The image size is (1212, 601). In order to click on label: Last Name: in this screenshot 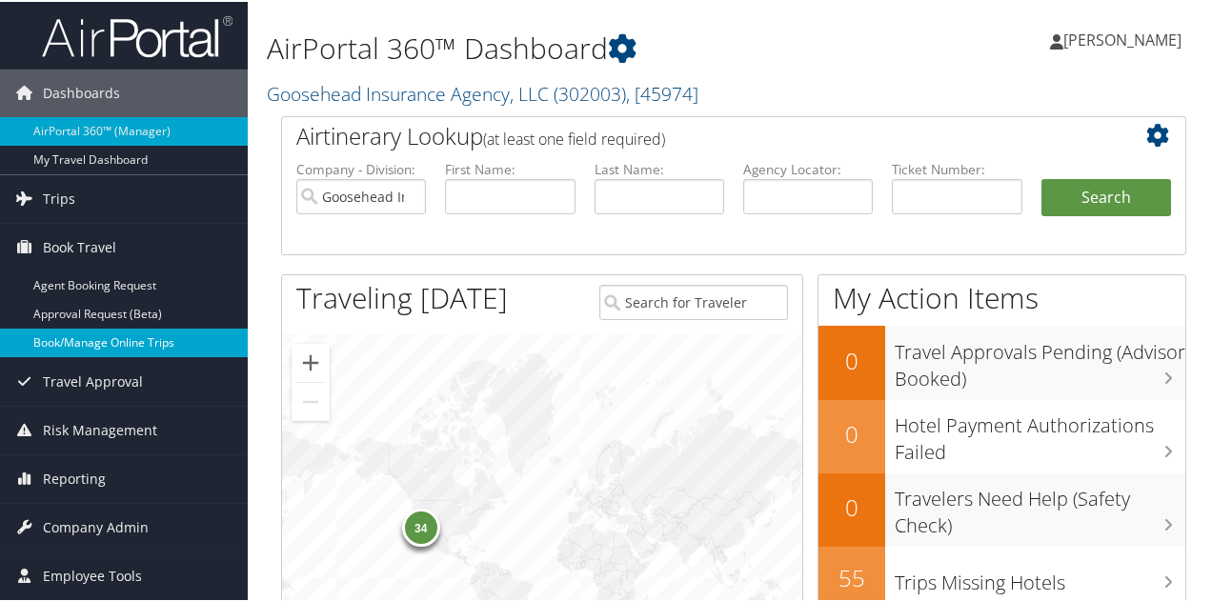, I will do `click(659, 168)`.